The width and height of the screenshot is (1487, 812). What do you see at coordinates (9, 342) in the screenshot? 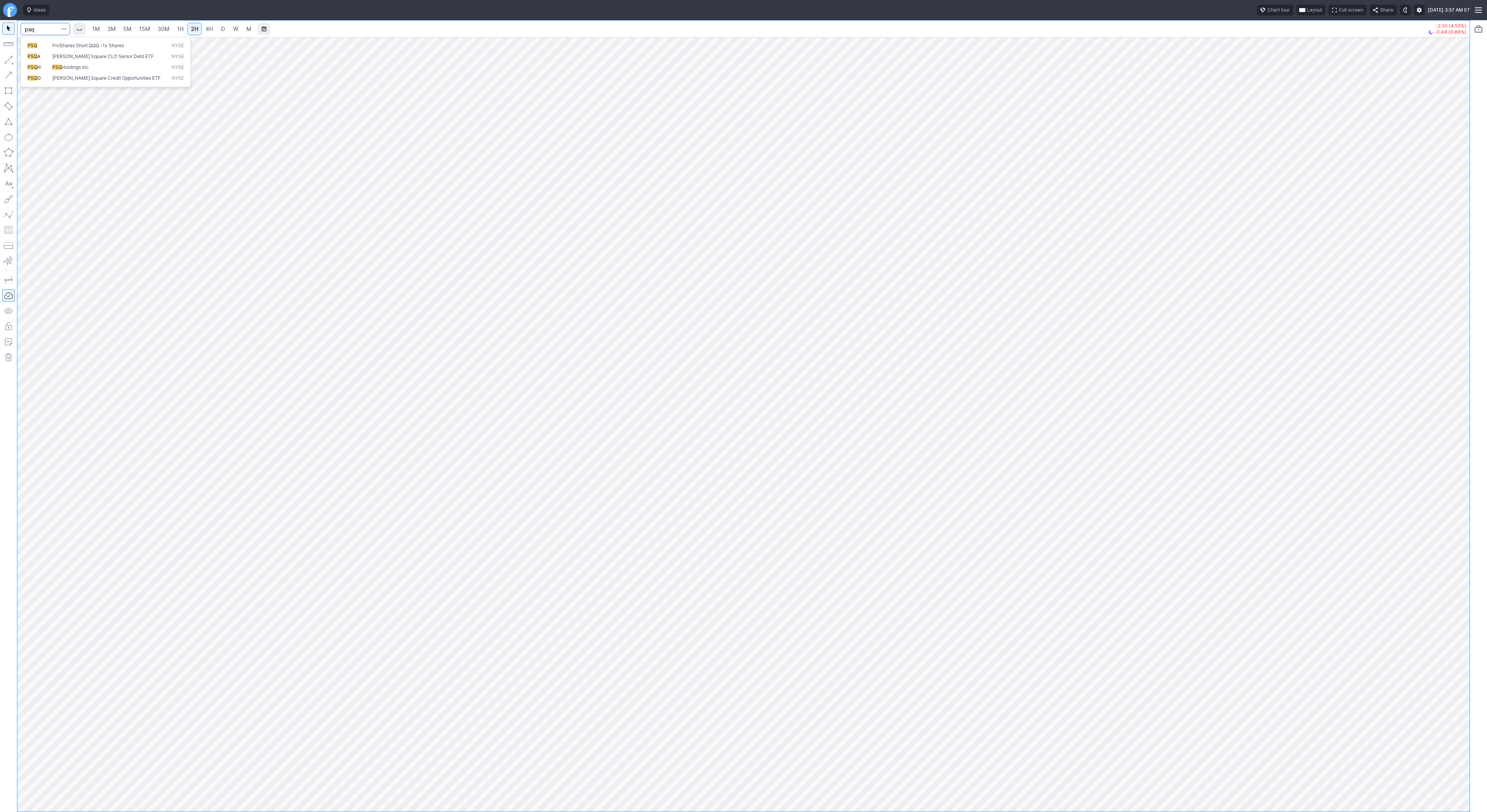
I see `button: Add note` at bounding box center [9, 342].